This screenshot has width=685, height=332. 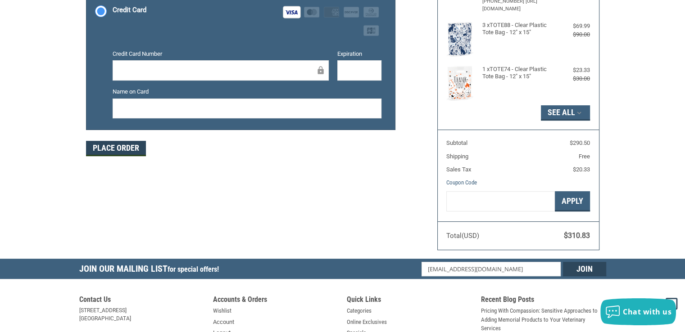 What do you see at coordinates (491, 269) in the screenshot?
I see `input: Email` at bounding box center [491, 269].